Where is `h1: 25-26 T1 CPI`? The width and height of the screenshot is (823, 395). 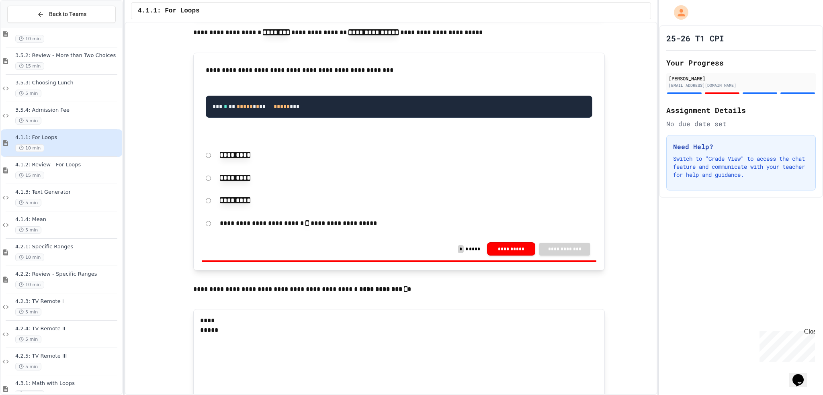
h1: 25-26 T1 CPI is located at coordinates (695, 38).